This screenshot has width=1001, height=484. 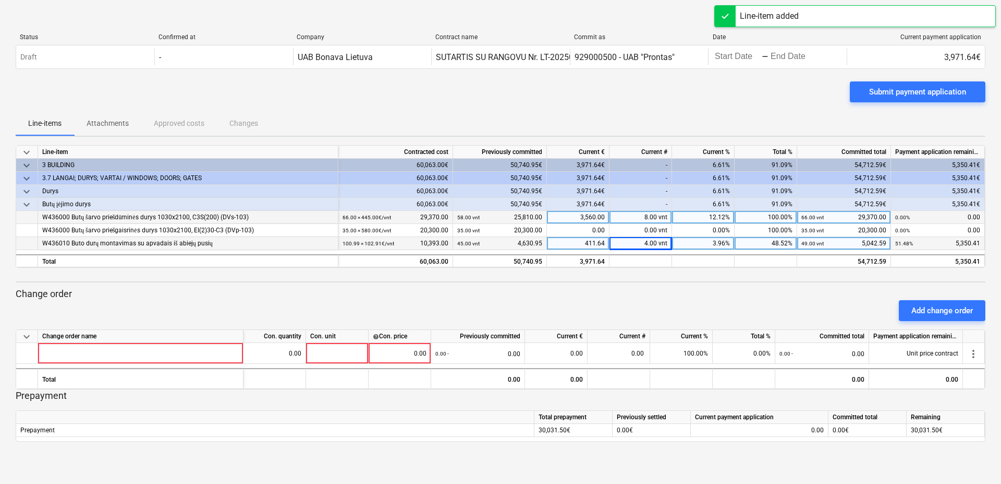 What do you see at coordinates (844, 243) in the screenshot?
I see `div: 5,042.59` at bounding box center [844, 243].